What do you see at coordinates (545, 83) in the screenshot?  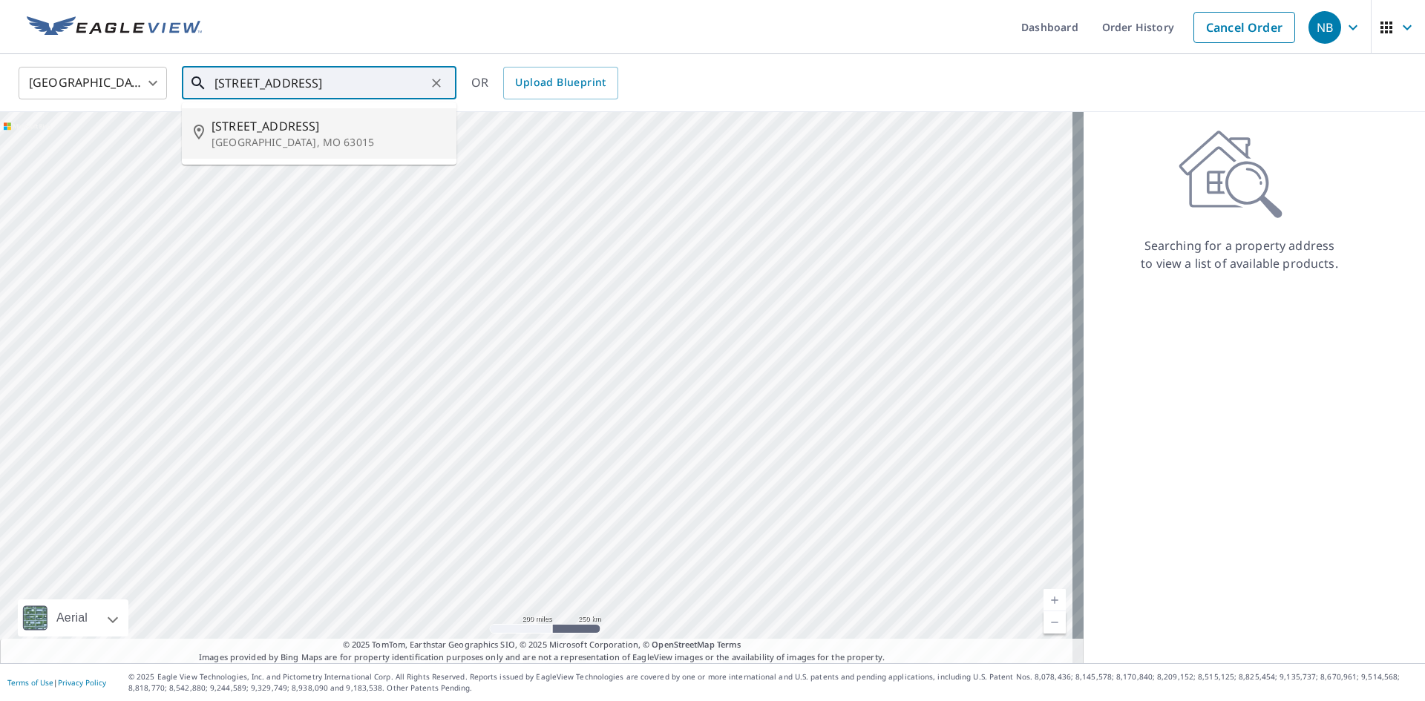 I see `div: OR` at bounding box center [545, 83].